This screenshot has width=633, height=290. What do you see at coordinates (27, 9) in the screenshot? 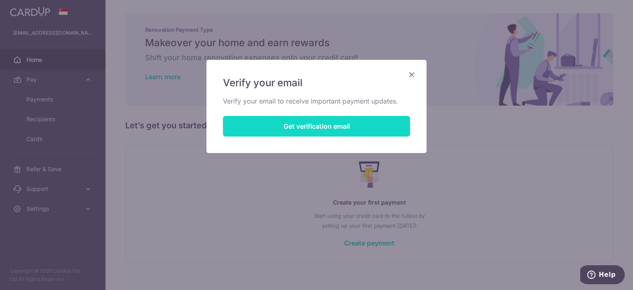
I see `span: Help` at bounding box center [27, 9].